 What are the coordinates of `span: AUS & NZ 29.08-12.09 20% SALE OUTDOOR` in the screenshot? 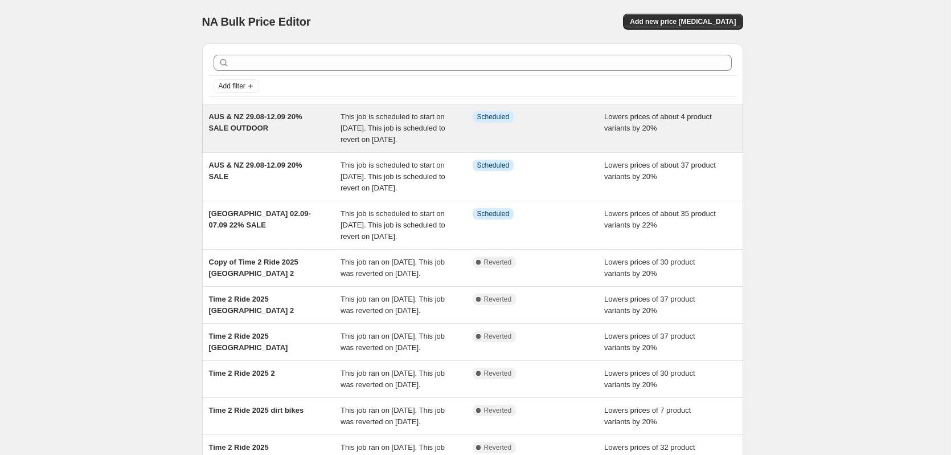 It's located at (256, 122).